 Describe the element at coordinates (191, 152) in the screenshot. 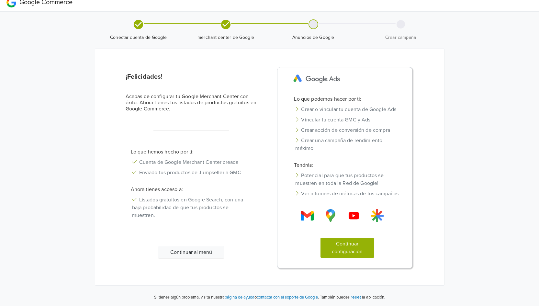

I see `p: Lo que hemos hecho por ti:` at that location.